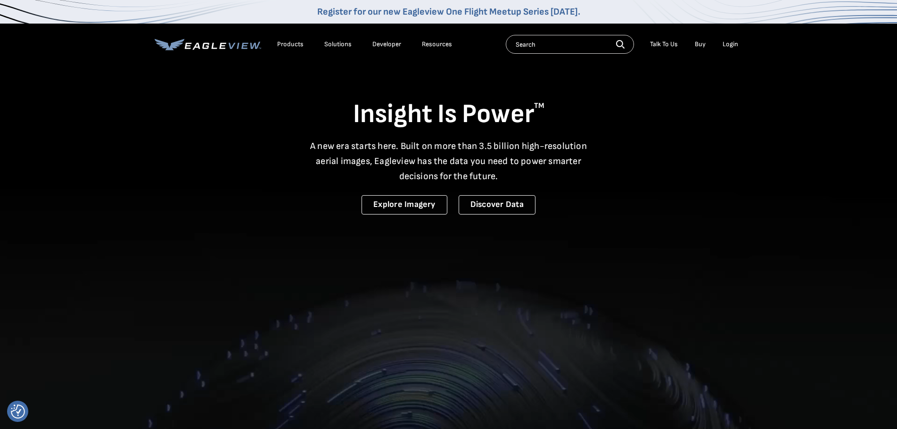  I want to click on p: A new era starts here. Built on more than 3.5 billion high-resolution aerial images, Eagleview ha..., so click(449, 161).